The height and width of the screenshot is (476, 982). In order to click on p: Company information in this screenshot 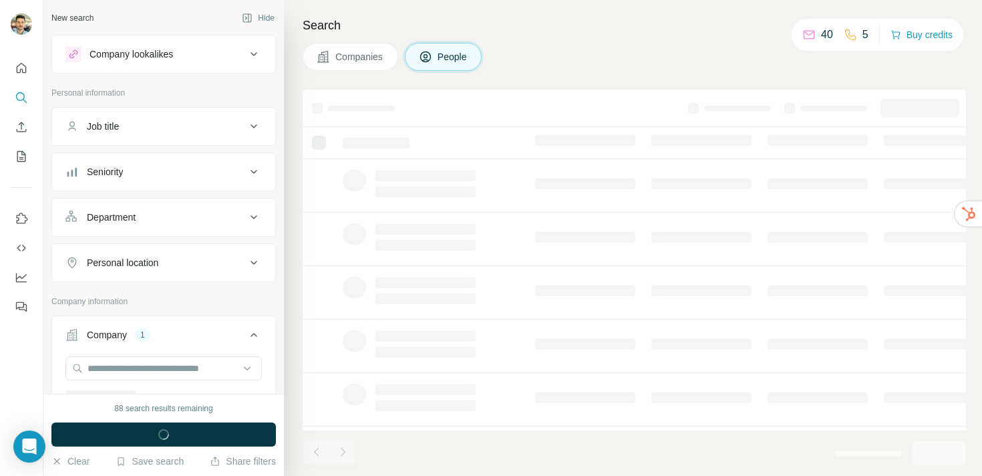, I will do `click(164, 301)`.